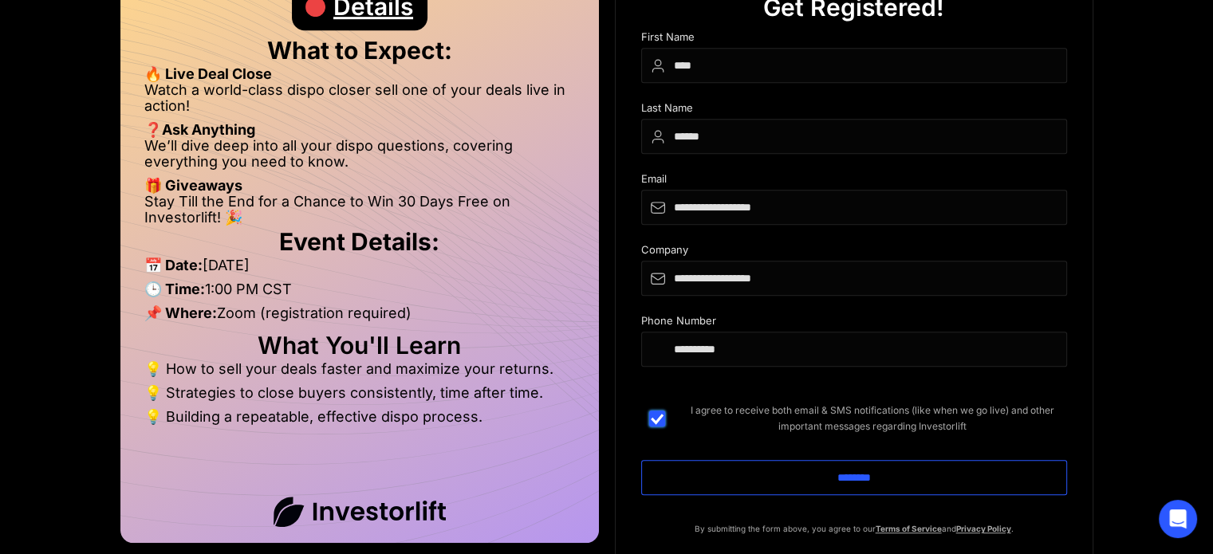  Describe the element at coordinates (360, 102) in the screenshot. I see `li: Watch a world-class dispo closer sell one of your deals live in action!` at that location.